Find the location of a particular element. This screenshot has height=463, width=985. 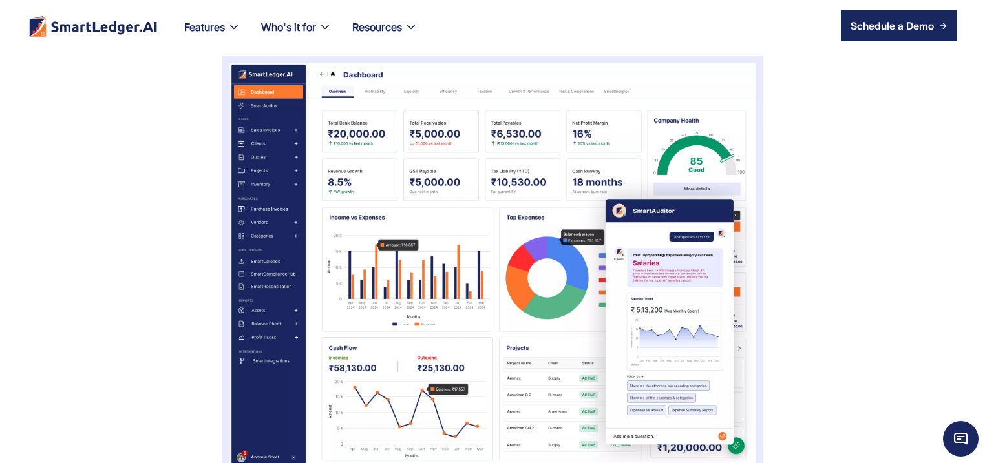

div: Chat Widget is located at coordinates (961, 439).